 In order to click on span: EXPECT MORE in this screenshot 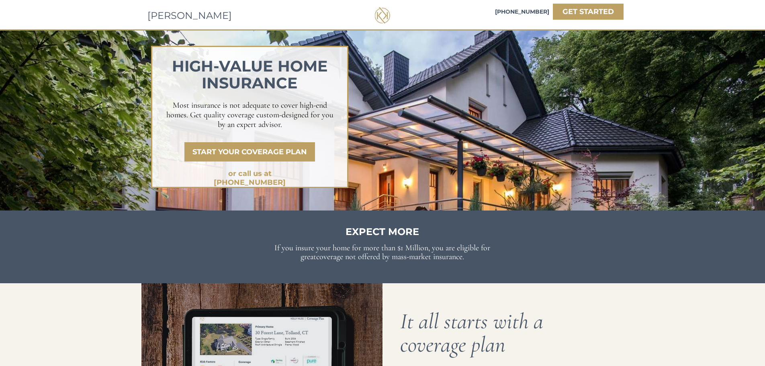, I will do `click(382, 231)`.